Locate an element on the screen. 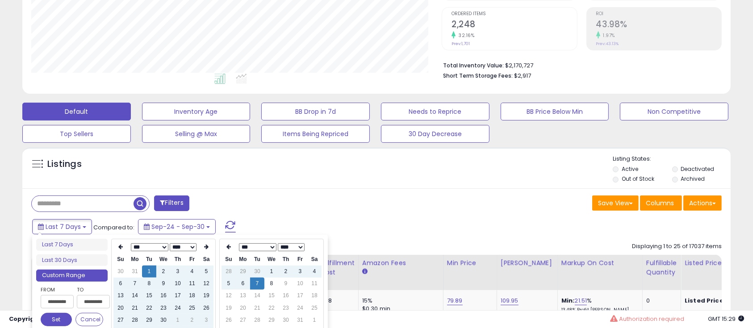 This screenshot has height=328, width=753. button: Top Sellers is located at coordinates (76, 134).